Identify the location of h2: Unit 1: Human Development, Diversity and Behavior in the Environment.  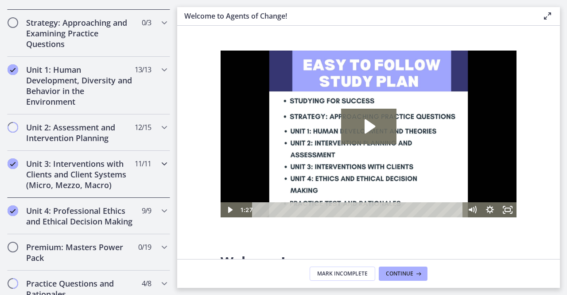
(80, 85).